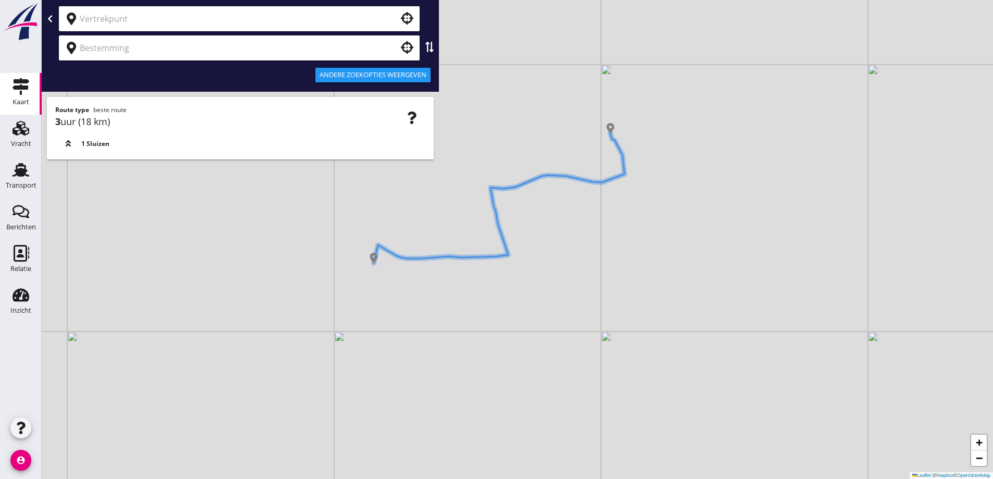 This screenshot has width=993, height=479. What do you see at coordinates (232, 19) in the screenshot?
I see `input: Vertrekpunt` at bounding box center [232, 19].